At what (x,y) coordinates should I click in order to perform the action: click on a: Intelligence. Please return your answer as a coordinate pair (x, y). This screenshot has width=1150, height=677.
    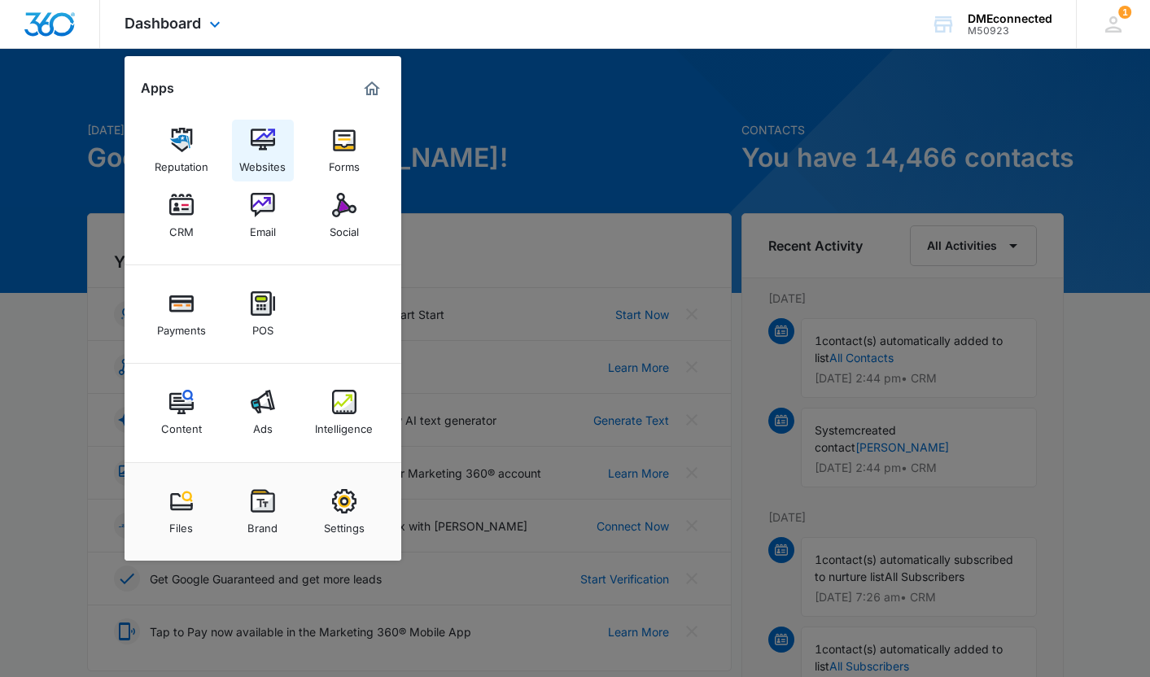
    Looking at the image, I should click on (344, 413).